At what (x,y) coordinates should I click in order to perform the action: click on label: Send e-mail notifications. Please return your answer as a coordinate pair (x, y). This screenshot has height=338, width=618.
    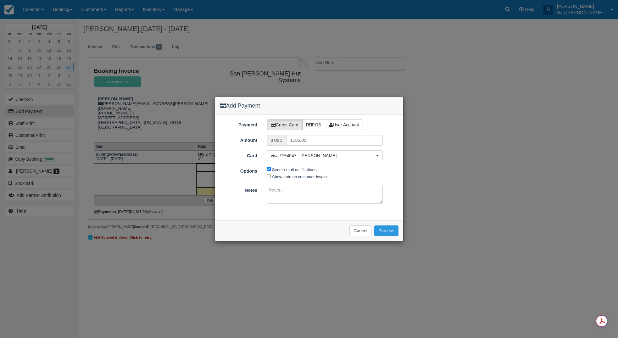
    Looking at the image, I should click on (294, 170).